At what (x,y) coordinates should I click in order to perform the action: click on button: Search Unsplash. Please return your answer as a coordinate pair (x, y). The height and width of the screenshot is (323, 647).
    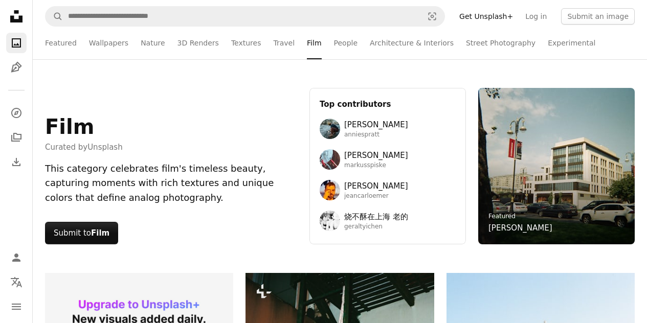
    Looking at the image, I should click on (54, 16).